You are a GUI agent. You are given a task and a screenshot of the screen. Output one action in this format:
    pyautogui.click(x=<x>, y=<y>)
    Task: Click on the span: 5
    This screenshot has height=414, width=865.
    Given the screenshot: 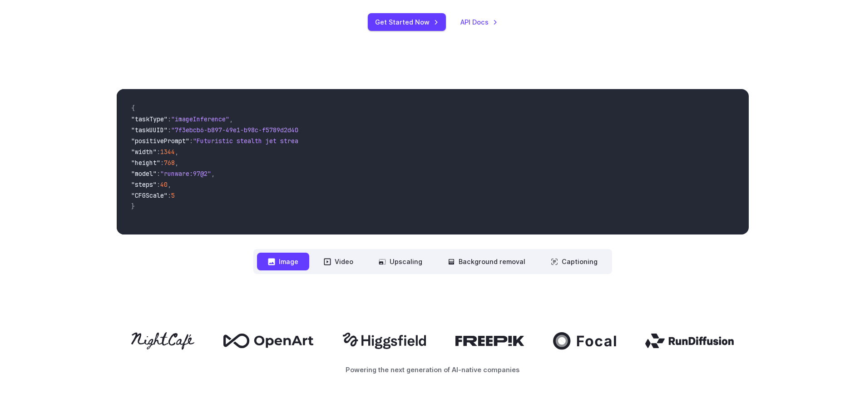 What is the action you would take?
    pyautogui.click(x=173, y=195)
    